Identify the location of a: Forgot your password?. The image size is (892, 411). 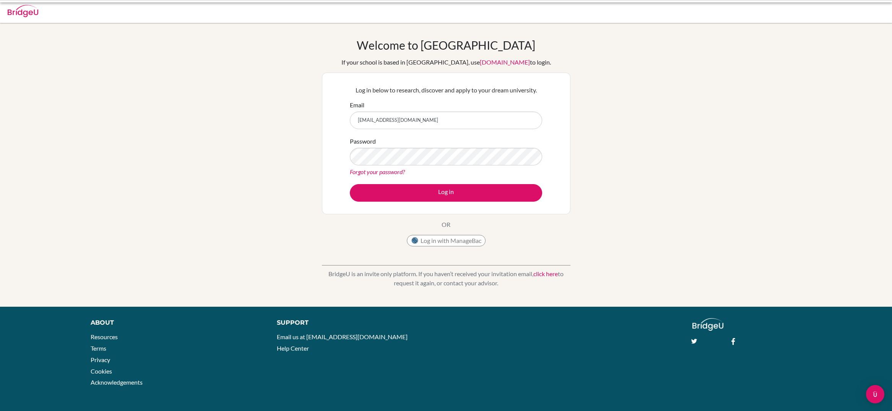
(377, 172).